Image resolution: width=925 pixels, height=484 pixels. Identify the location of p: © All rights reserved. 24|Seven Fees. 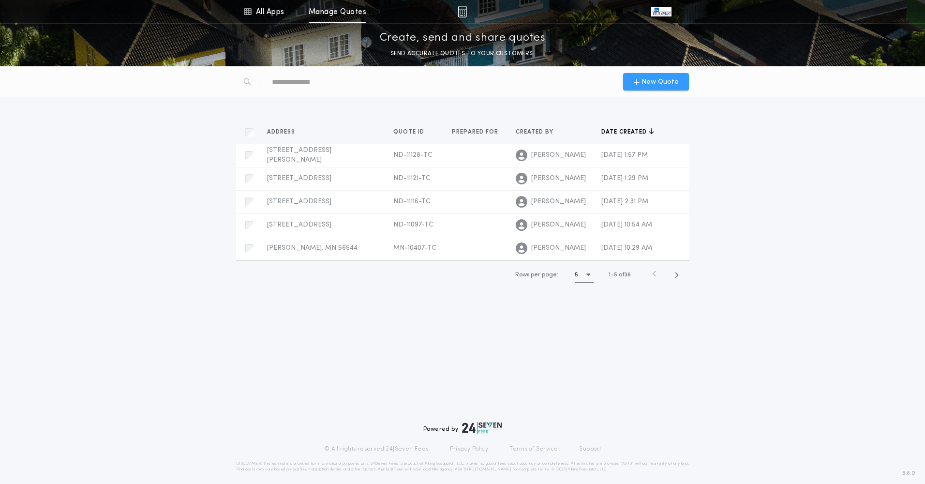
(376, 449).